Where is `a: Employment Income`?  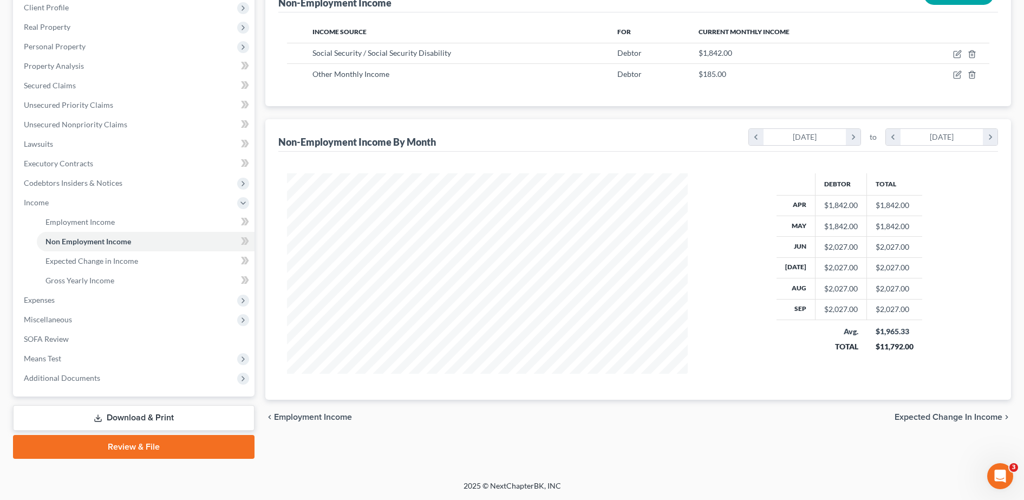 a: Employment Income is located at coordinates (146, 222).